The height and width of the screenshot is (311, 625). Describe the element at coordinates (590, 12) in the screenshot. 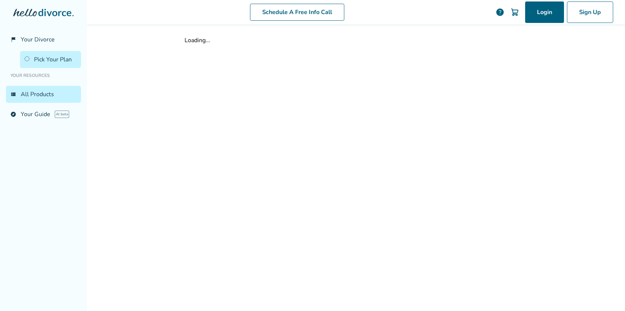

I see `a: Sign Up` at that location.